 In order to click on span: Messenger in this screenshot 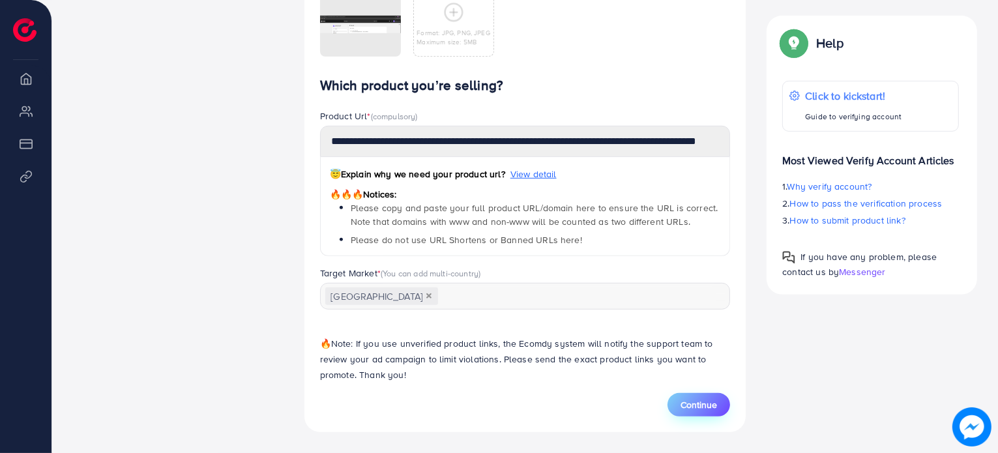, I will do `click(862, 272)`.